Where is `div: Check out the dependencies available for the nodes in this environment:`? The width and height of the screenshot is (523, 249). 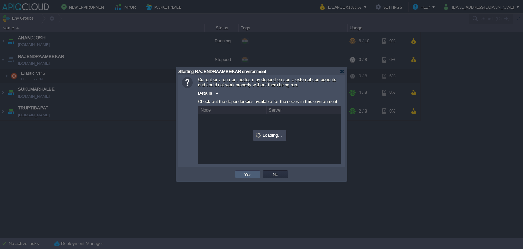 div: Check out the dependencies available for the nodes in this environment: is located at coordinates (269, 101).